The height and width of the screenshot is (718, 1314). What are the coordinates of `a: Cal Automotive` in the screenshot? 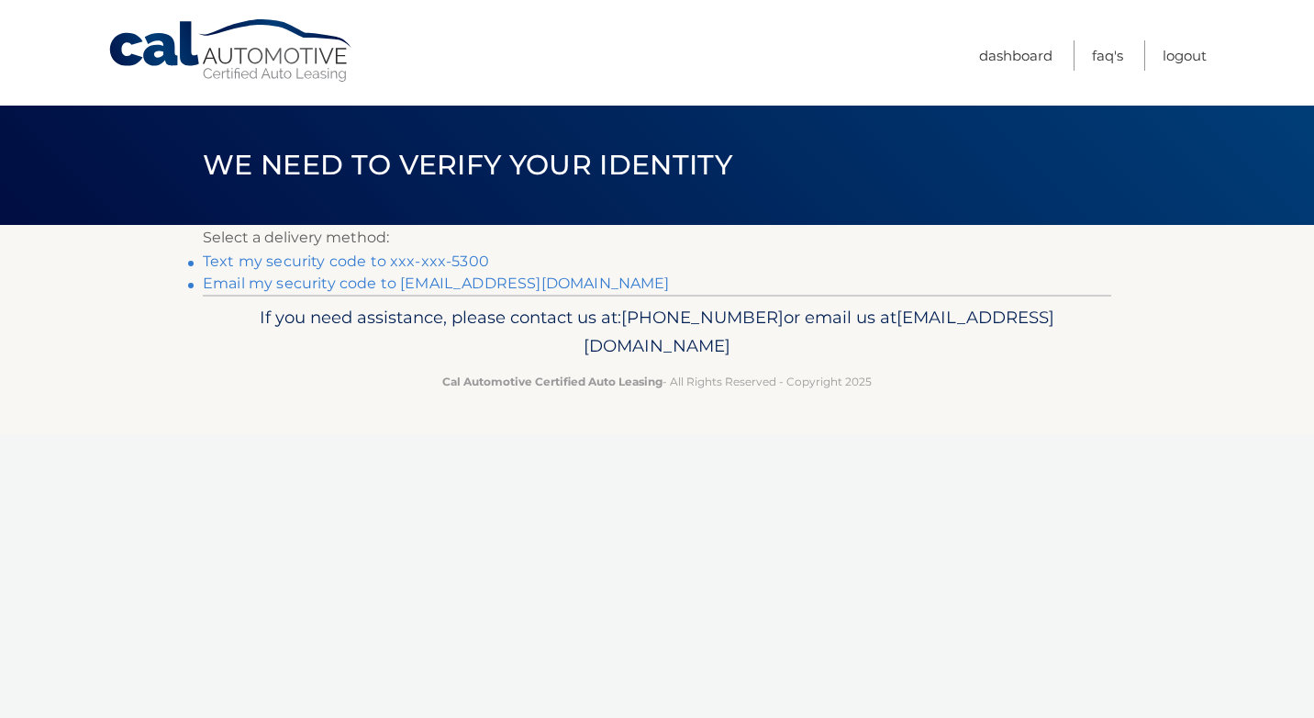 It's located at (231, 50).